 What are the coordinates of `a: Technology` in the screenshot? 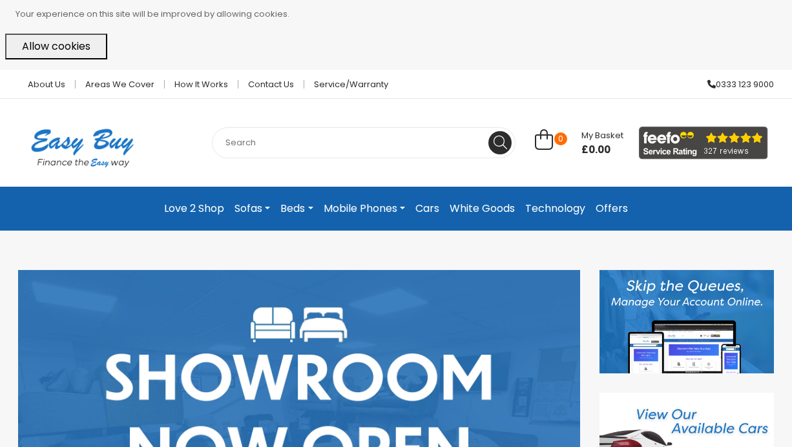 It's located at (555, 209).